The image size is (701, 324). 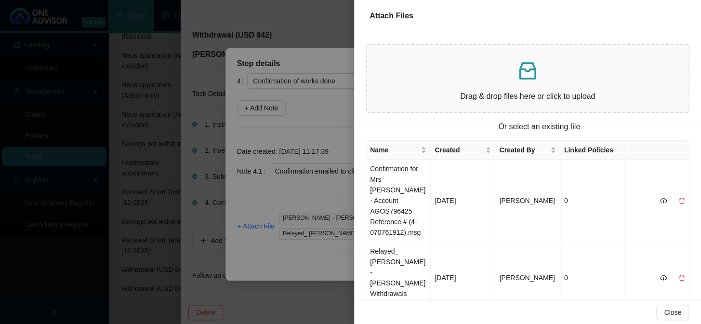 I want to click on span: Close, so click(x=673, y=312).